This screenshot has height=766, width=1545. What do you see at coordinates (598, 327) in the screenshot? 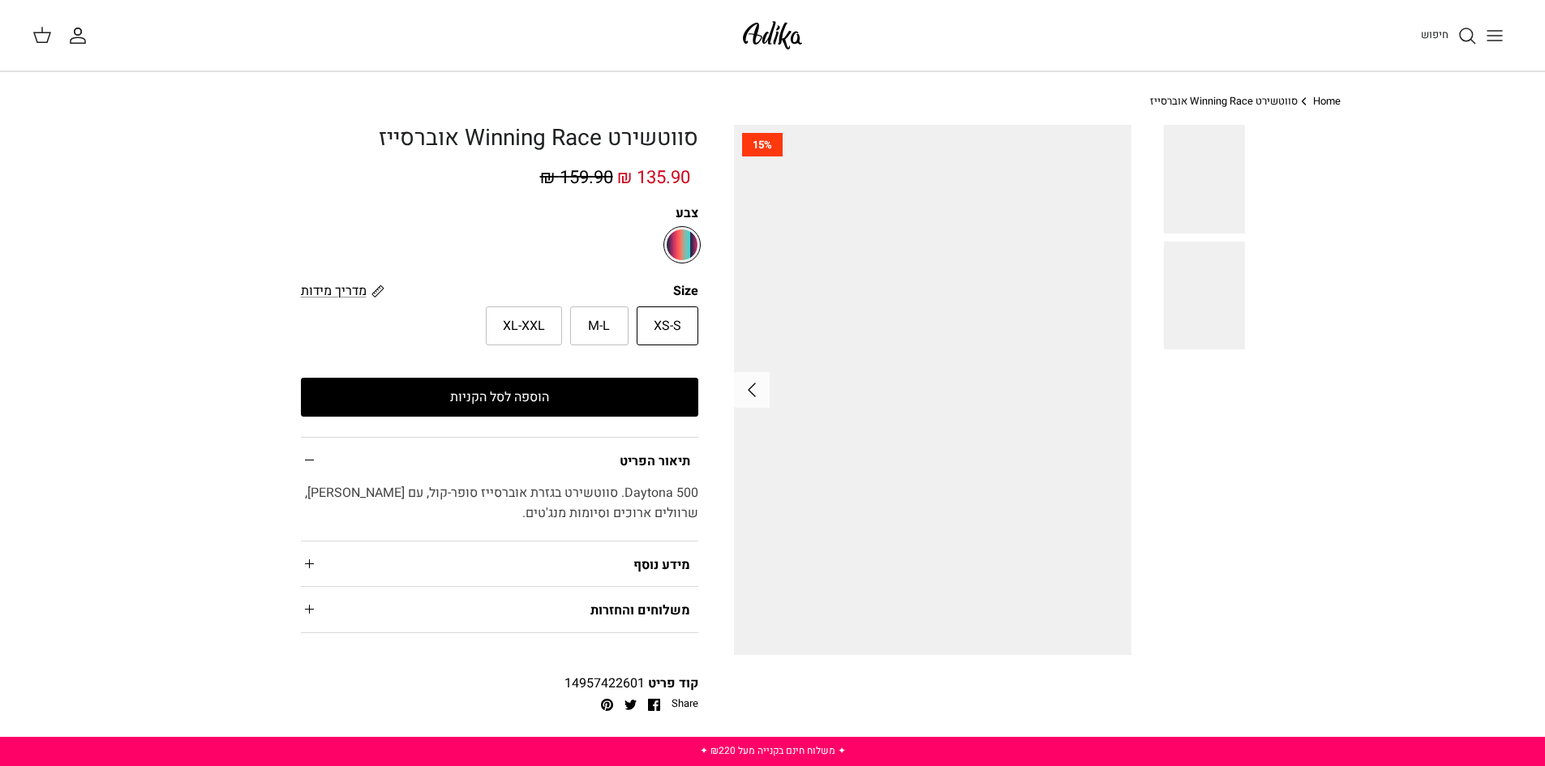
I see `span: M-L` at bounding box center [598, 327].